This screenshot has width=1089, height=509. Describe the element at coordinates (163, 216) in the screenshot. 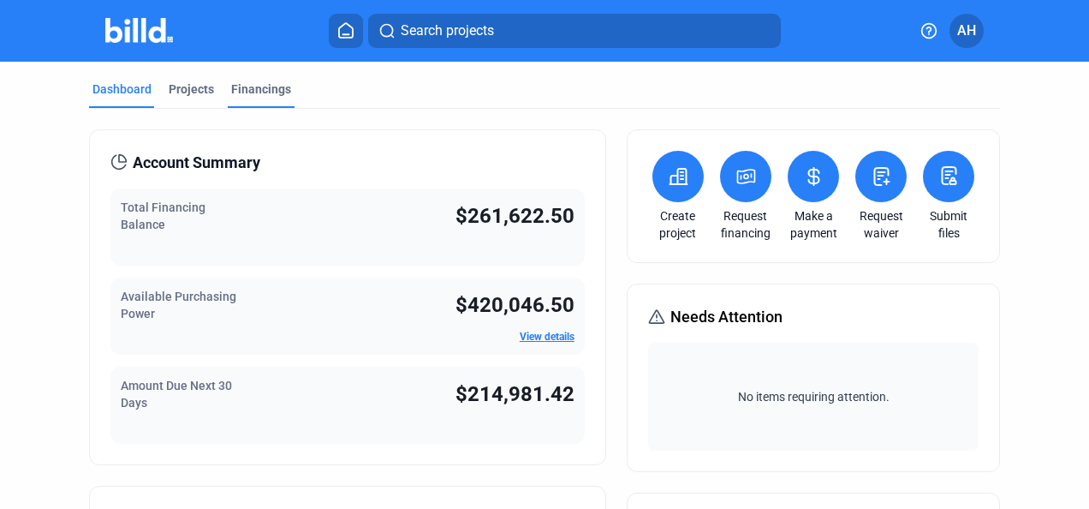

I see `span: Total Financing Balance` at that location.